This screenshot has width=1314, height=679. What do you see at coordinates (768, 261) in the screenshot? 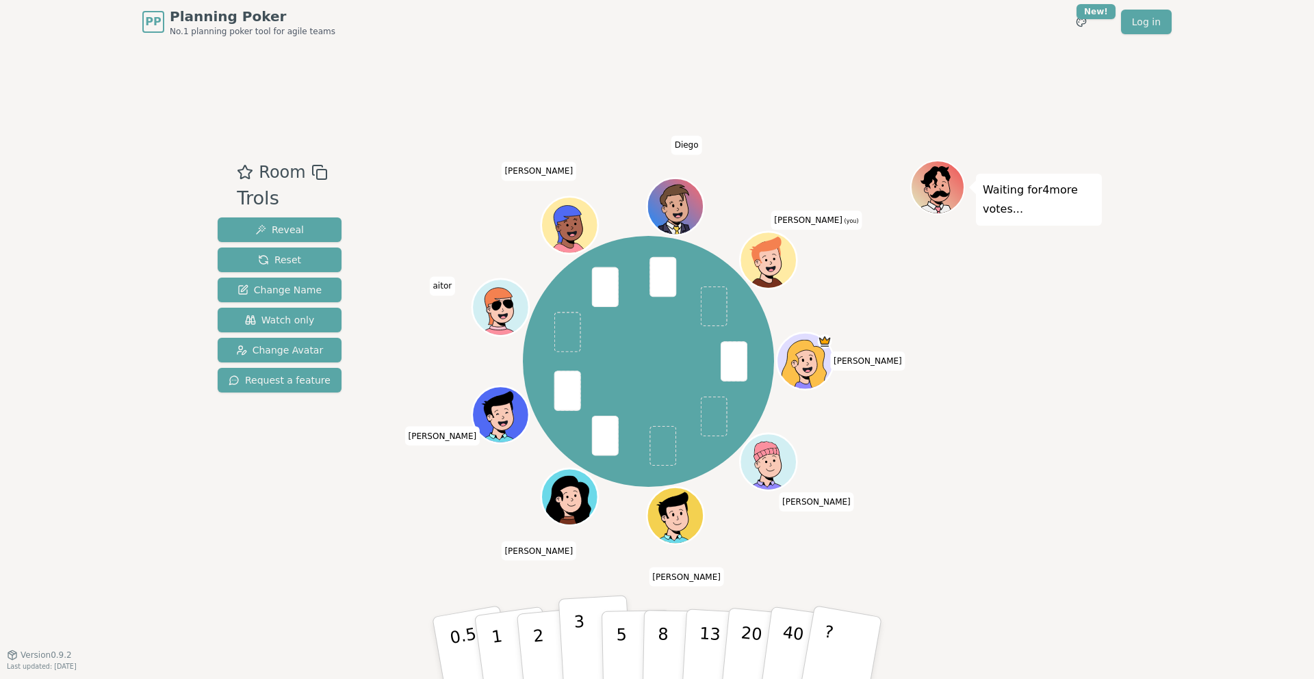
I see `button: Click to change your avatar` at bounding box center [768, 261].